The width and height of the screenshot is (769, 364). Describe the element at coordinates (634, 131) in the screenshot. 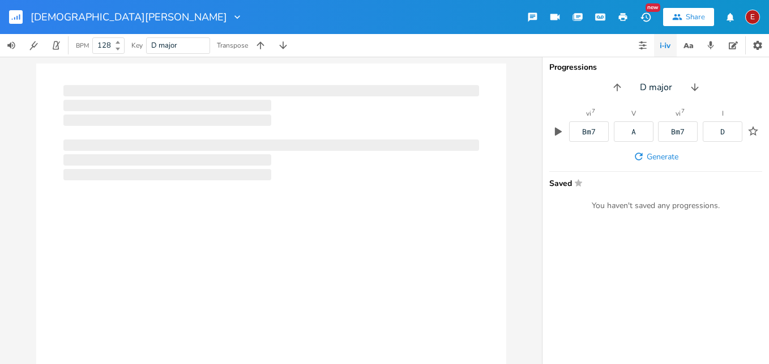

I see `div: A` at that location.